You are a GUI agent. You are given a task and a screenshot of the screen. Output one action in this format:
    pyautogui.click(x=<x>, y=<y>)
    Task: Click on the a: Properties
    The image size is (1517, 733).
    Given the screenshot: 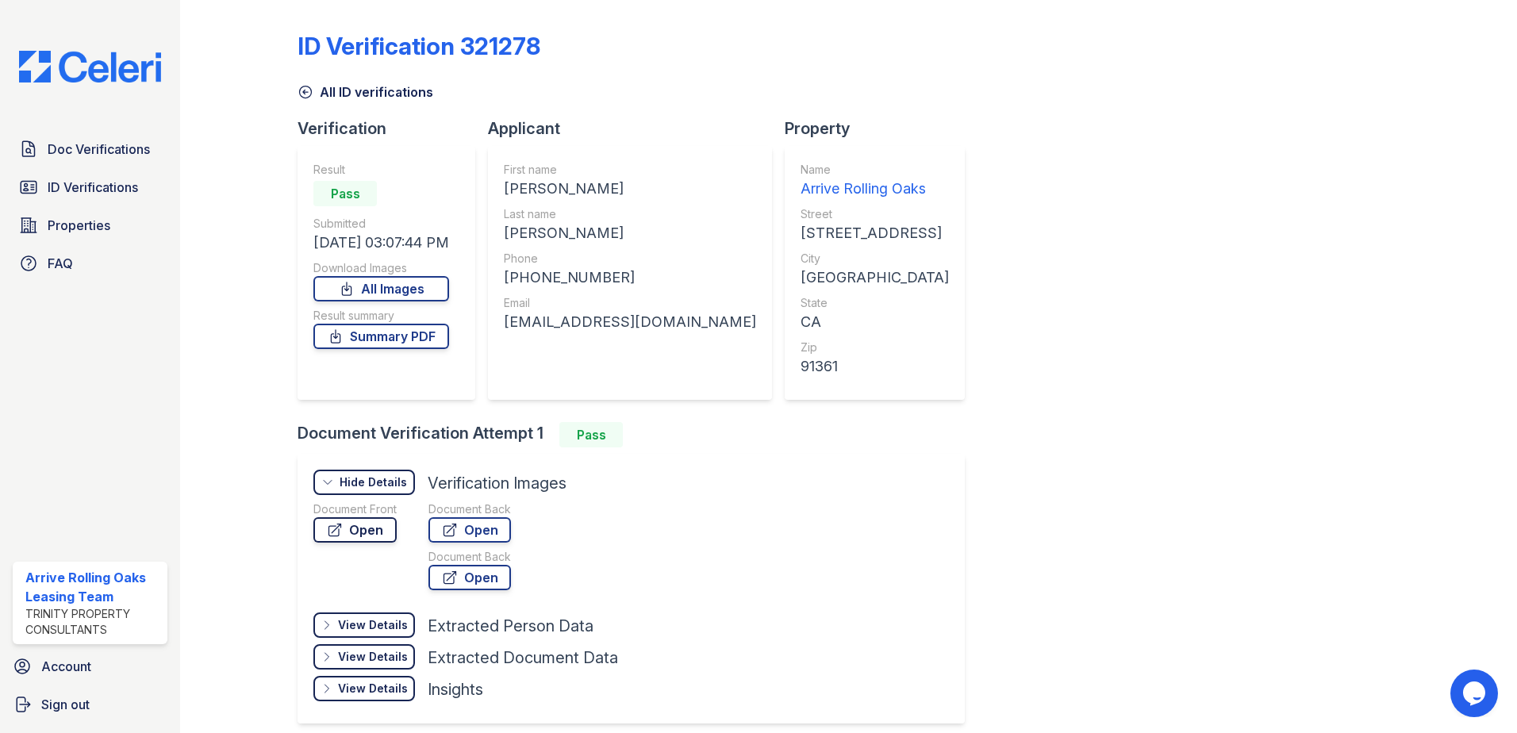 What is the action you would take?
    pyautogui.click(x=90, y=225)
    